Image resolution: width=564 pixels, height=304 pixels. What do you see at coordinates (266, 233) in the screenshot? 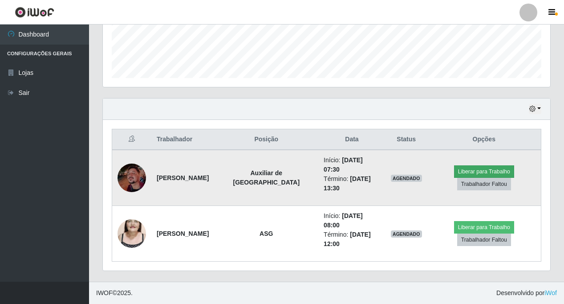
I see `strong: ASG` at bounding box center [266, 233].